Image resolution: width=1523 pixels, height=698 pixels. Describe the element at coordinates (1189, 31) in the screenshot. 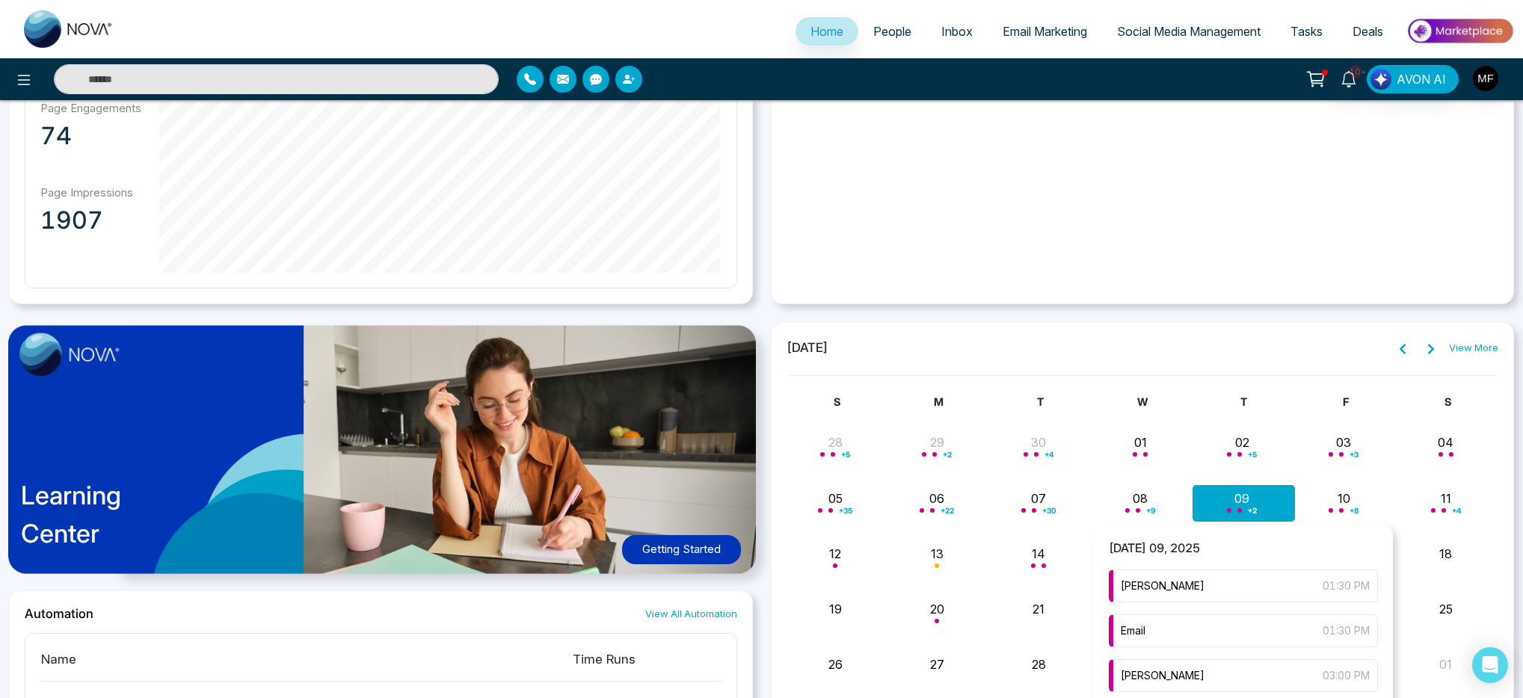

I see `a: Social Media Management` at that location.